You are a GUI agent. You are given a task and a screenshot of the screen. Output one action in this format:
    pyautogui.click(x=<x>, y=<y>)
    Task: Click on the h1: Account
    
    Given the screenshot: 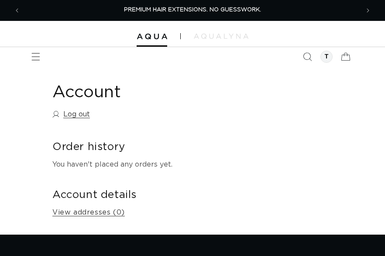 What is the action you would take?
    pyautogui.click(x=192, y=93)
    